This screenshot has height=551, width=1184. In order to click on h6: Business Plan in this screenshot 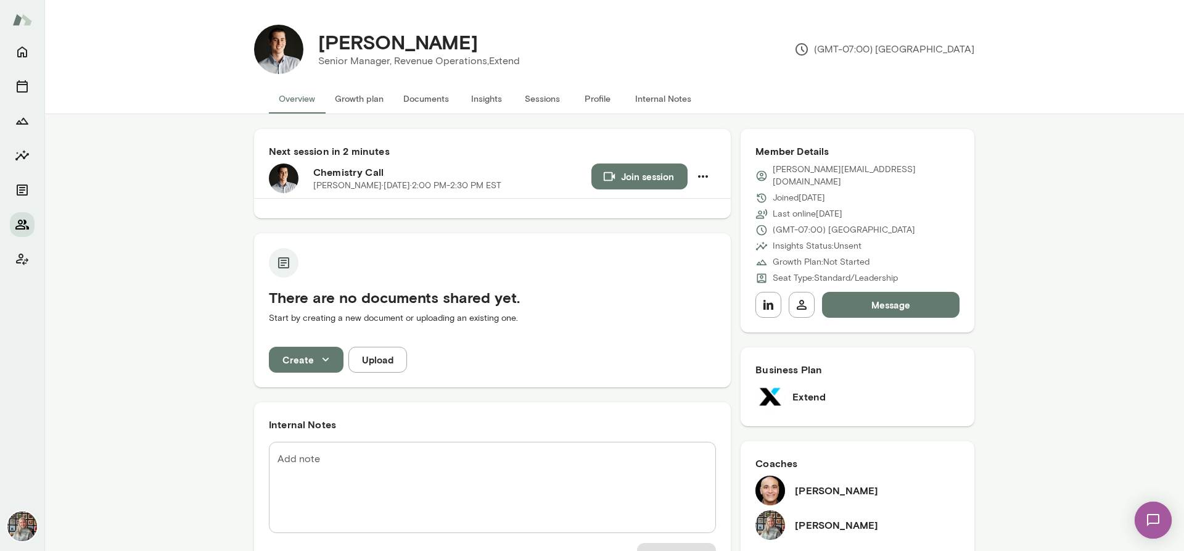, I will do `click(858, 370)`.